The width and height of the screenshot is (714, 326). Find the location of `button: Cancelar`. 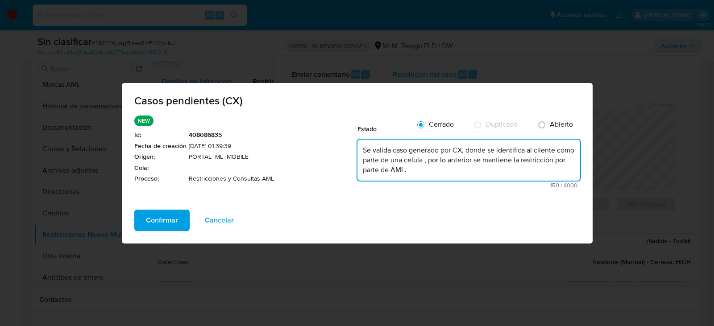

button: Cancelar is located at coordinates (219, 220).